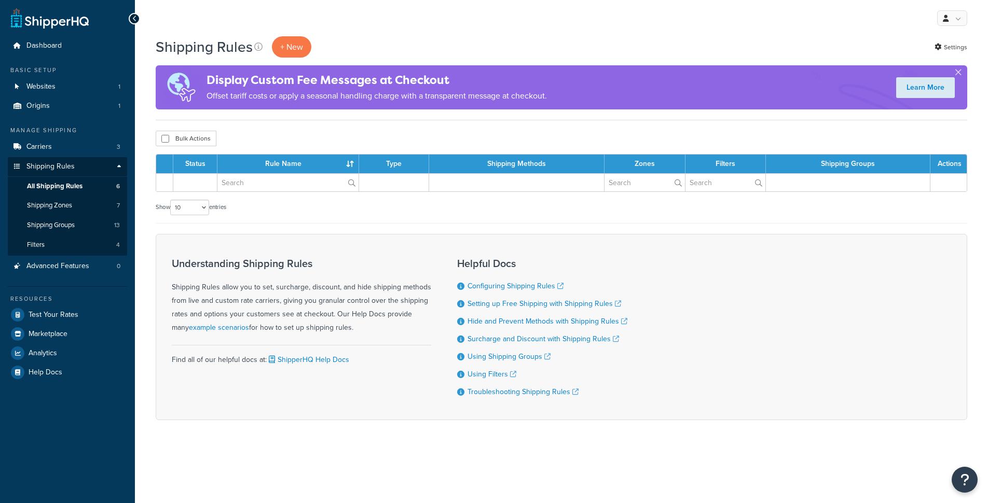  What do you see at coordinates (39, 147) in the screenshot?
I see `span: Carriers` at bounding box center [39, 147].